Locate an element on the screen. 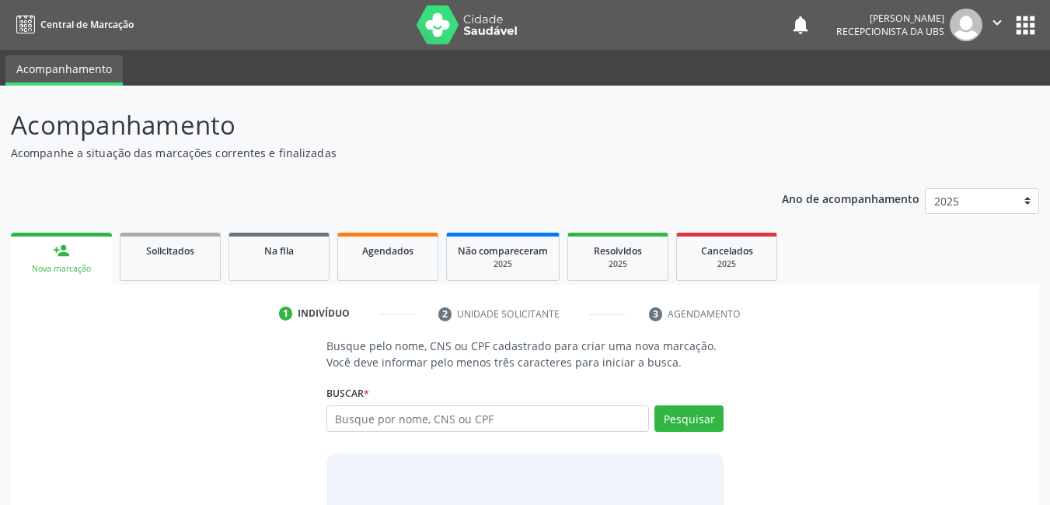 The width and height of the screenshot is (1050, 505). img: img is located at coordinates (967, 25).